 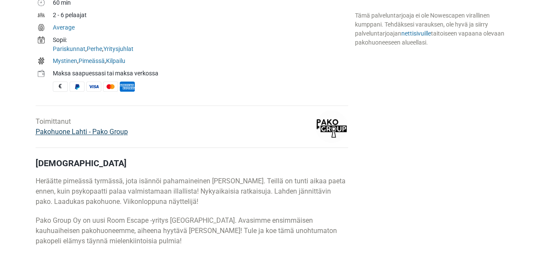 I want to click on div: Tämä palveluntarjoaja ei ole Nowescapen virallinen kumppani. Tehdäksesi varauksen, ole hyvä ja si..., so click(x=431, y=29).